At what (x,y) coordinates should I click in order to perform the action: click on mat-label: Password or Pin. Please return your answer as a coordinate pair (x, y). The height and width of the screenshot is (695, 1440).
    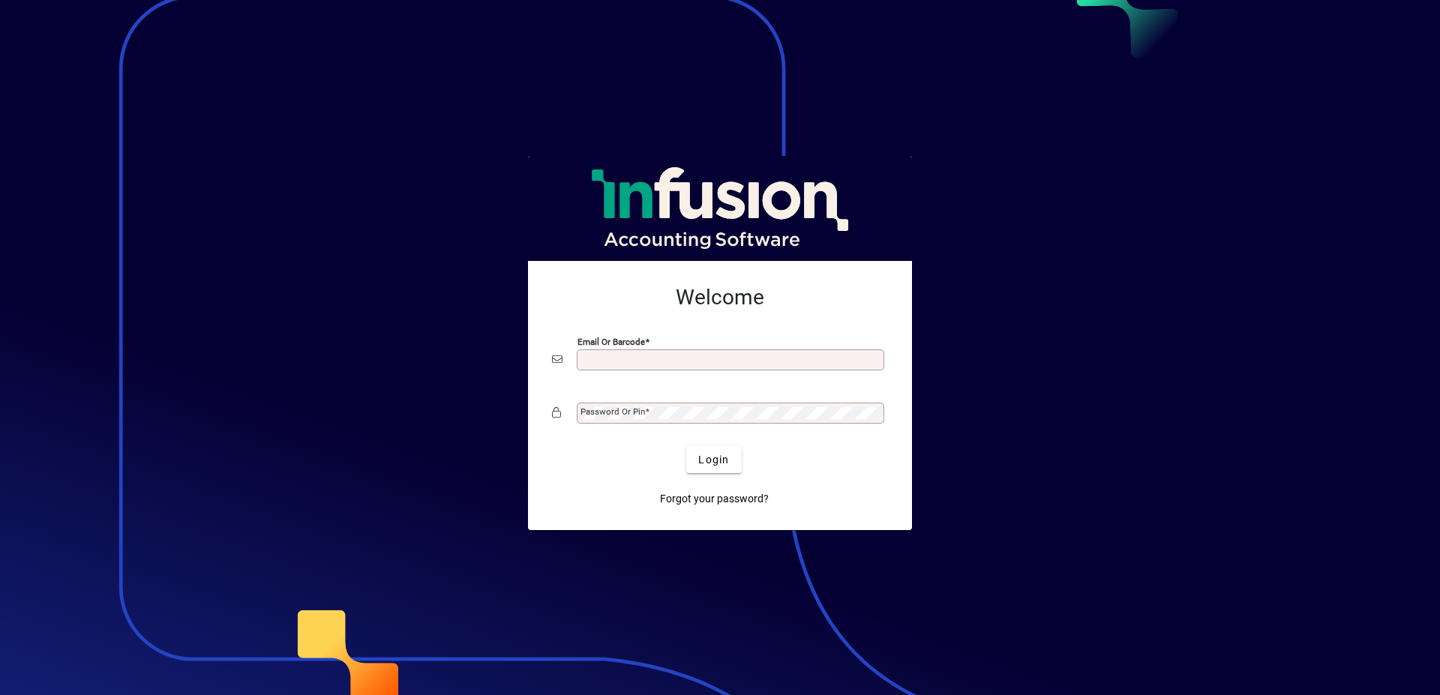
    Looking at the image, I should click on (613, 412).